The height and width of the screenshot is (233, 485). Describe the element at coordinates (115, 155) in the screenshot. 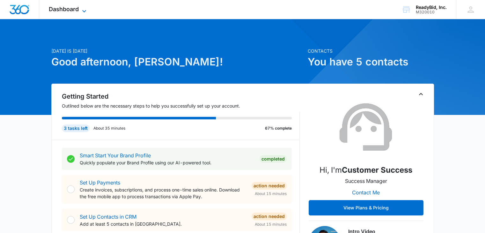

I see `a: Smart Start Your Brand Profile` at that location.